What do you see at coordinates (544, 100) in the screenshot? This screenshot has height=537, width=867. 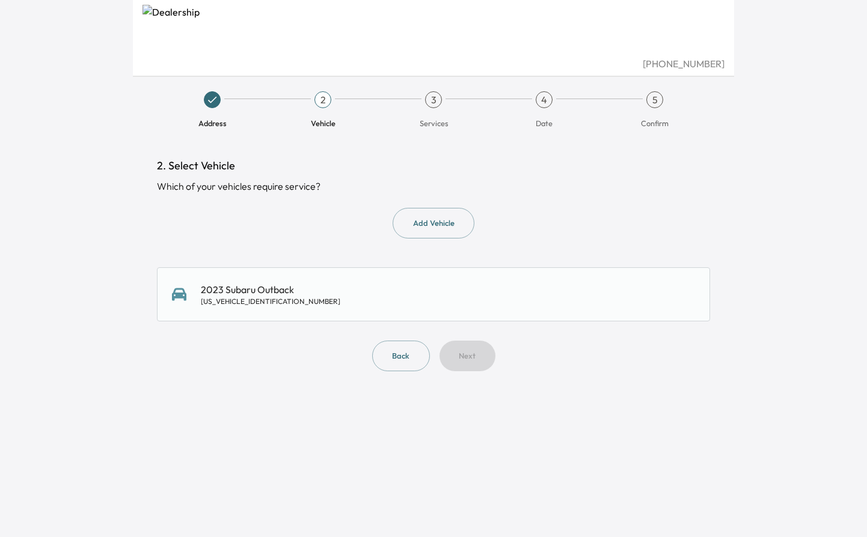 I see `div: 4` at bounding box center [544, 100].